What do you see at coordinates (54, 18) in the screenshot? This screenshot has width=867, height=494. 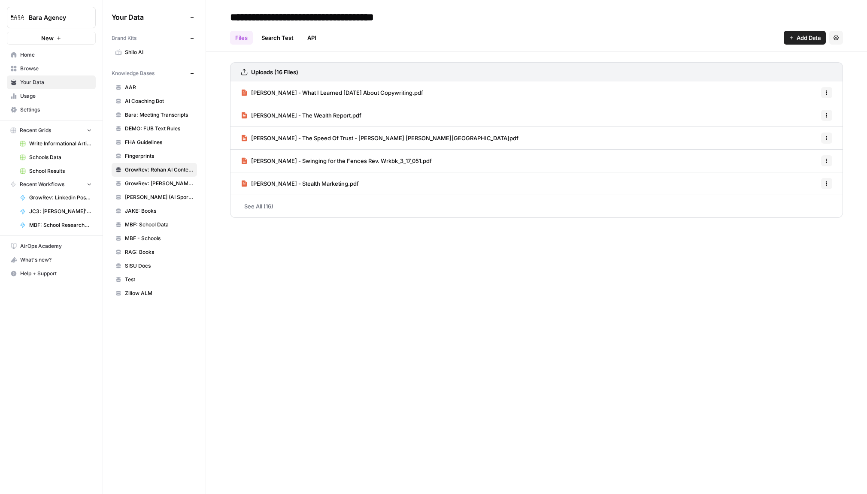 I see `span: Bara Agency` at bounding box center [54, 18].